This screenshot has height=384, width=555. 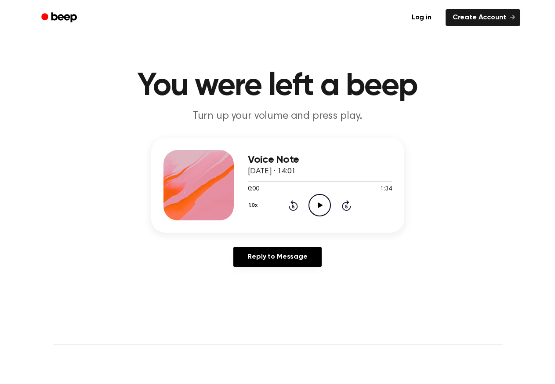 What do you see at coordinates (422, 18) in the screenshot?
I see `a: Log in` at bounding box center [422, 18].